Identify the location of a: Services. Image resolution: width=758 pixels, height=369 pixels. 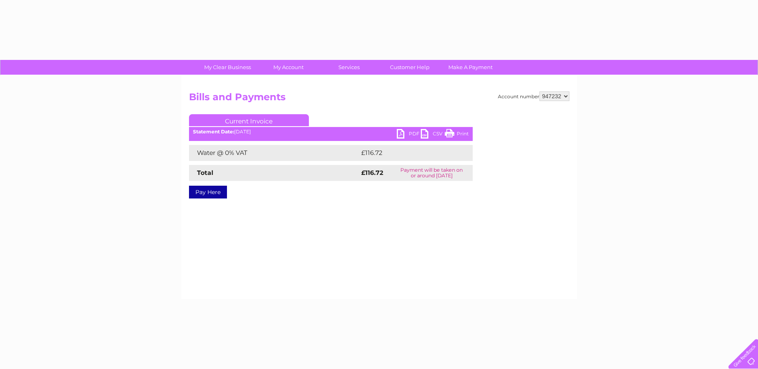
(349, 67).